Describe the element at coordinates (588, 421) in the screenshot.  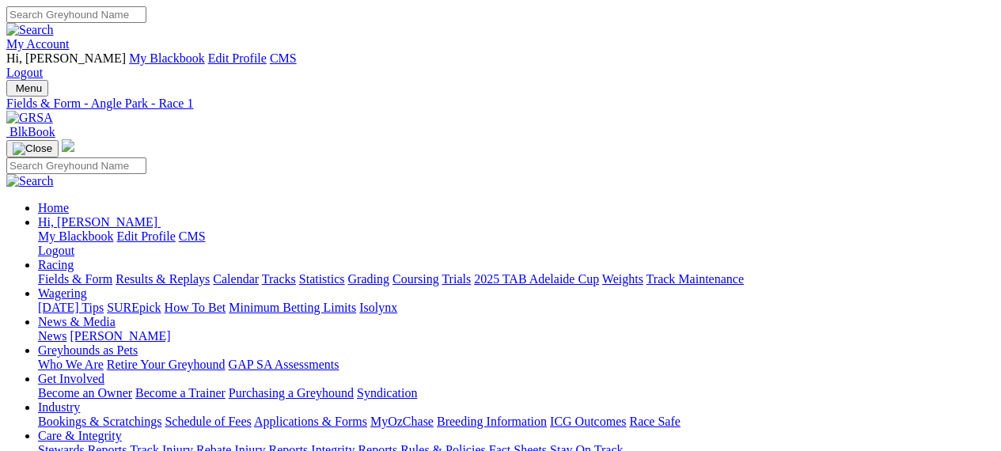
I see `a: ICG Outcomes` at that location.